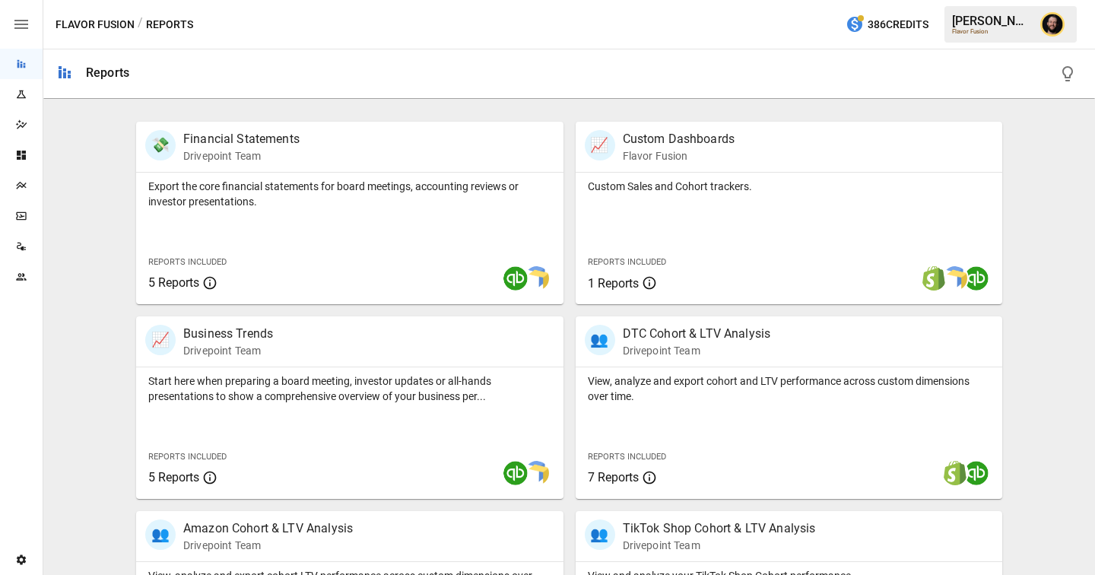 The image size is (1095, 575). I want to click on p: Financial Statements, so click(241, 139).